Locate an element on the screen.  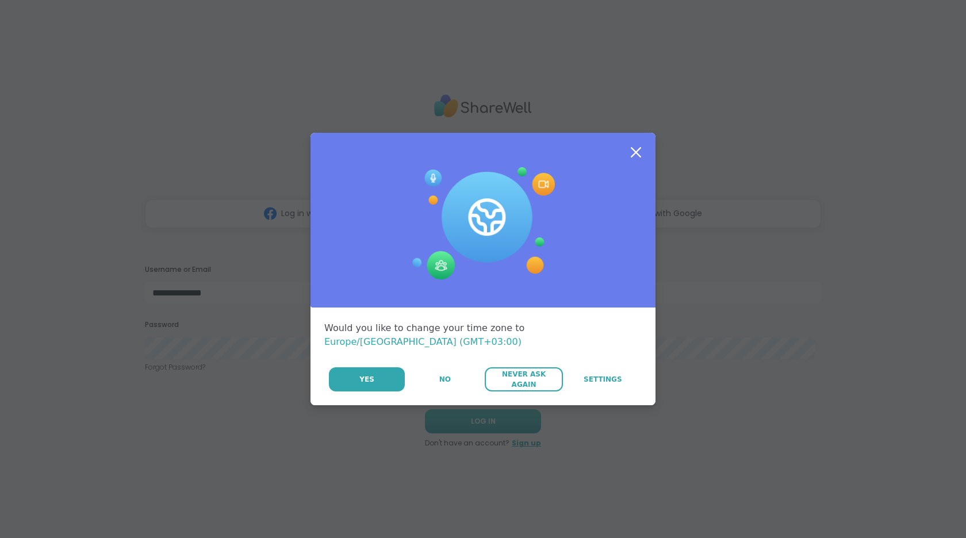
span: Settings is located at coordinates (603, 379).